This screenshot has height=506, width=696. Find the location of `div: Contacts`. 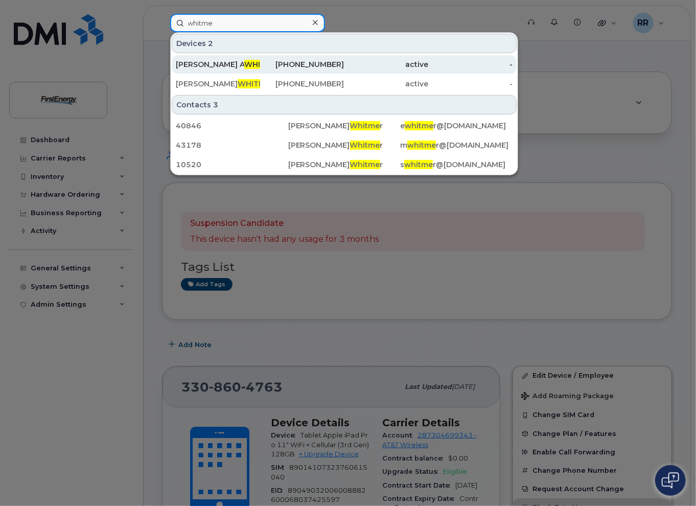

div: Contacts is located at coordinates (344, 105).